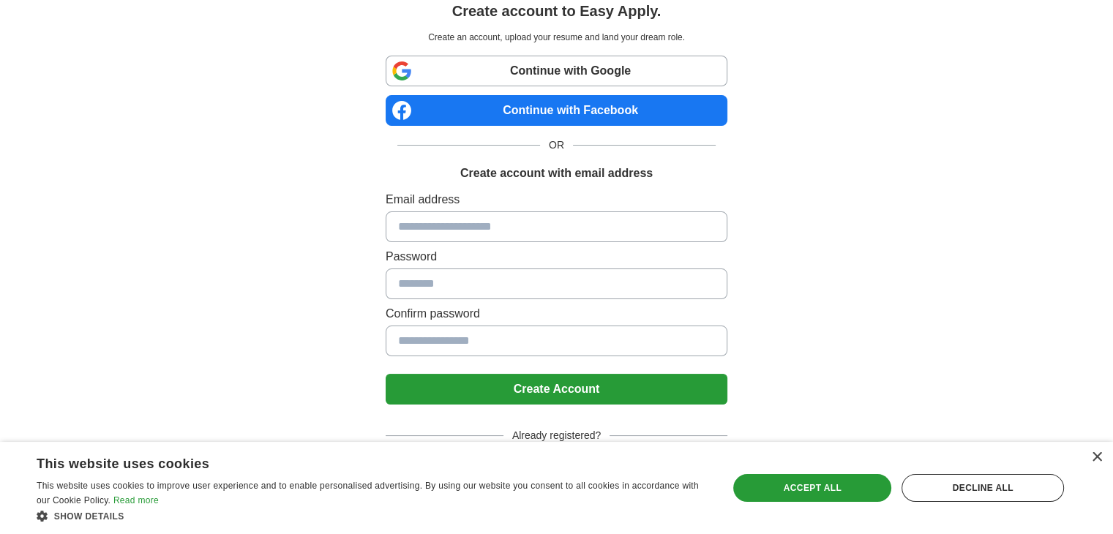 This screenshot has width=1113, height=534. Describe the element at coordinates (556, 257) in the screenshot. I see `label: Password` at that location.